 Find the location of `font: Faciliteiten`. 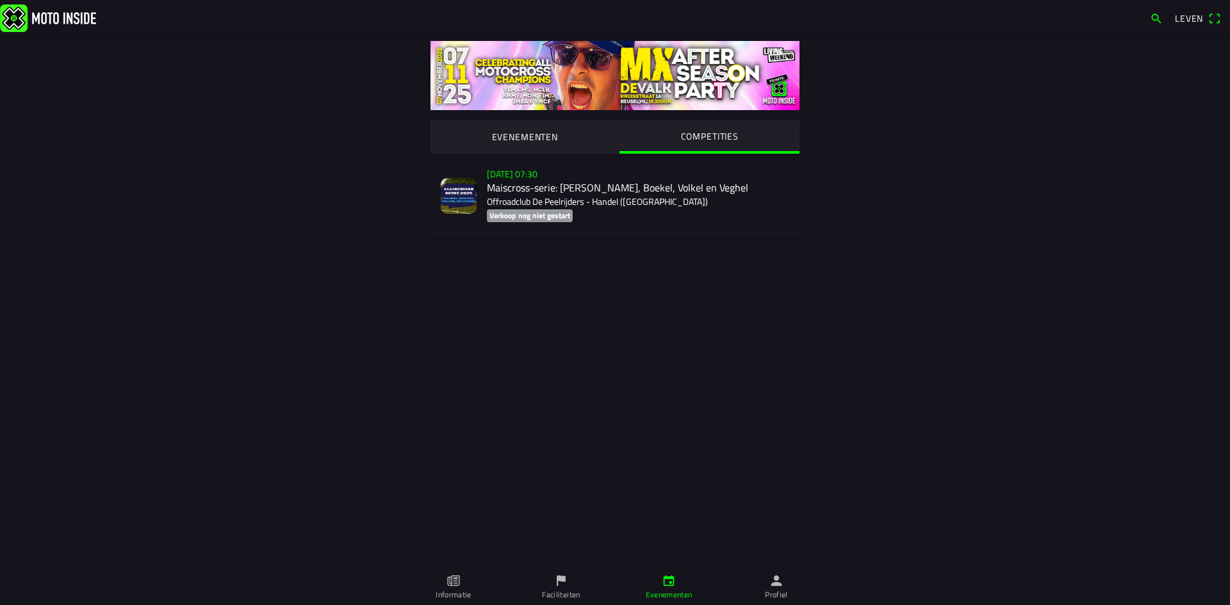

font: Faciliteiten is located at coordinates (561, 594).